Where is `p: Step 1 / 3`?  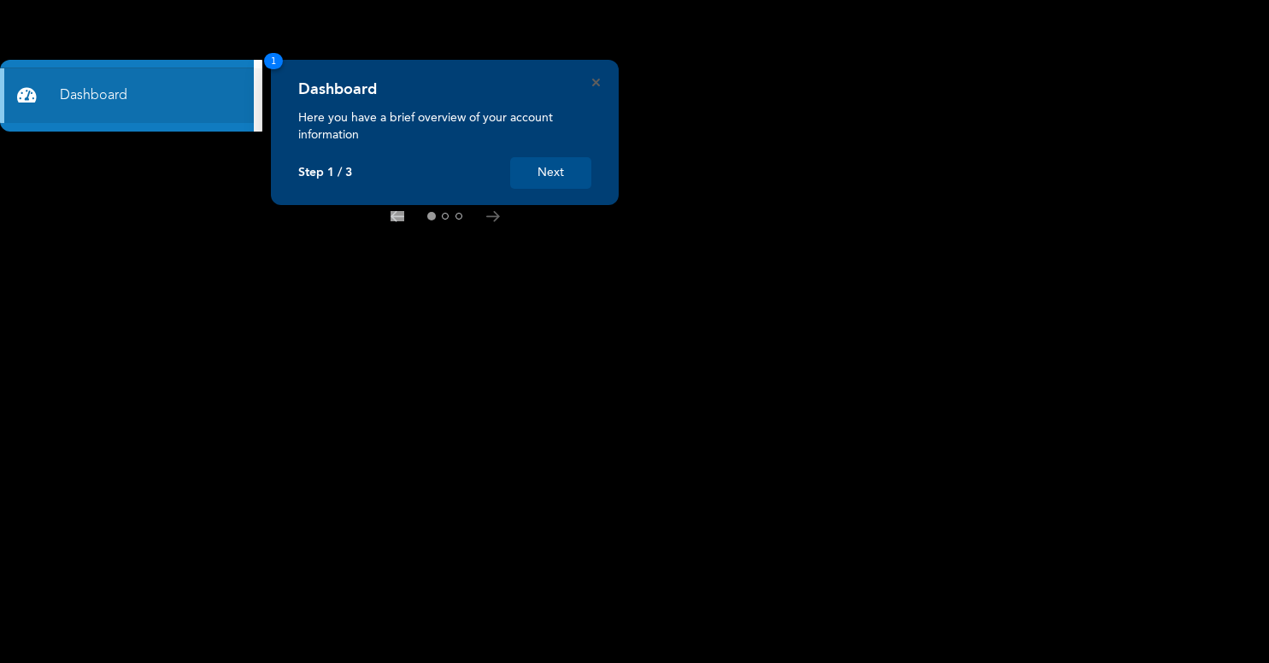
p: Step 1 / 3 is located at coordinates (325, 173).